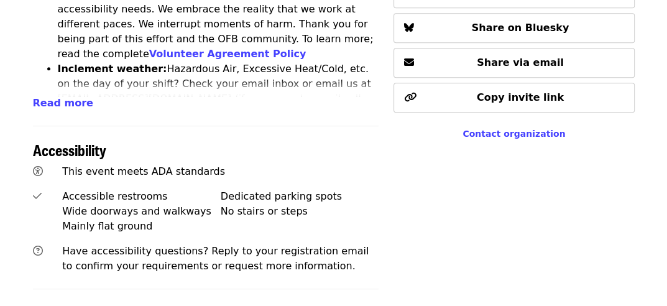  What do you see at coordinates (514, 134) in the screenshot?
I see `span: Contact organization` at bounding box center [514, 134].